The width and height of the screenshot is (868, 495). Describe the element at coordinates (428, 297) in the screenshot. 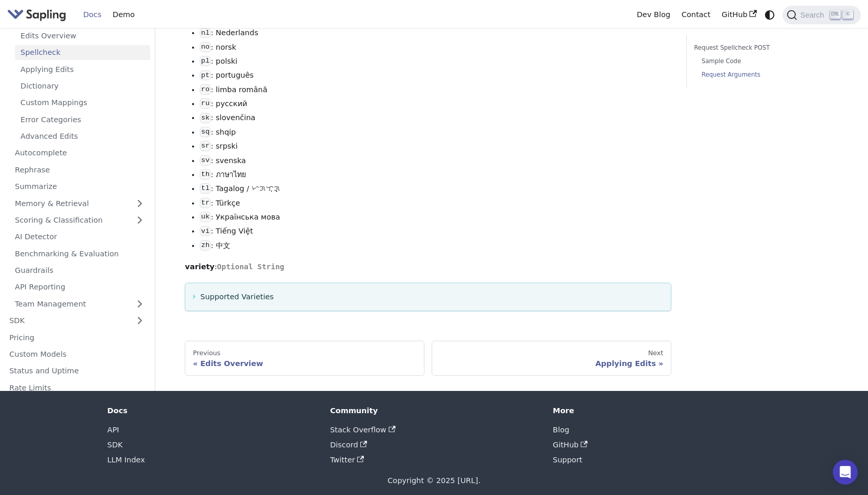

I see `summary: Supported Varieties` at that location.